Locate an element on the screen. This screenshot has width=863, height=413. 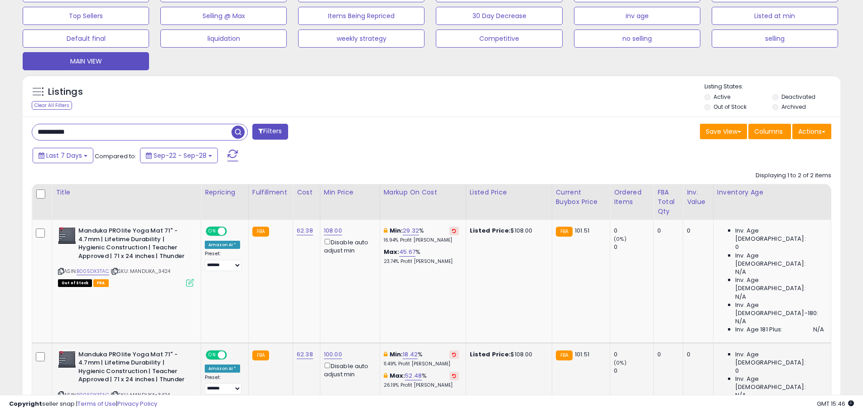
button: selling is located at coordinates (775, 39).